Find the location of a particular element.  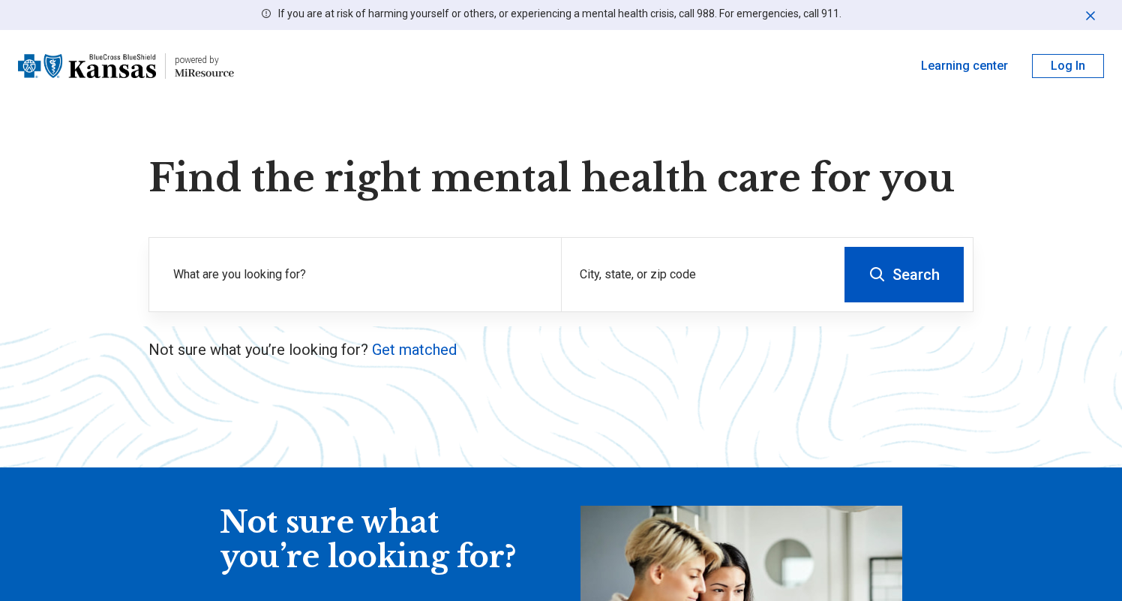

button: Dismiss is located at coordinates (1091, 15).